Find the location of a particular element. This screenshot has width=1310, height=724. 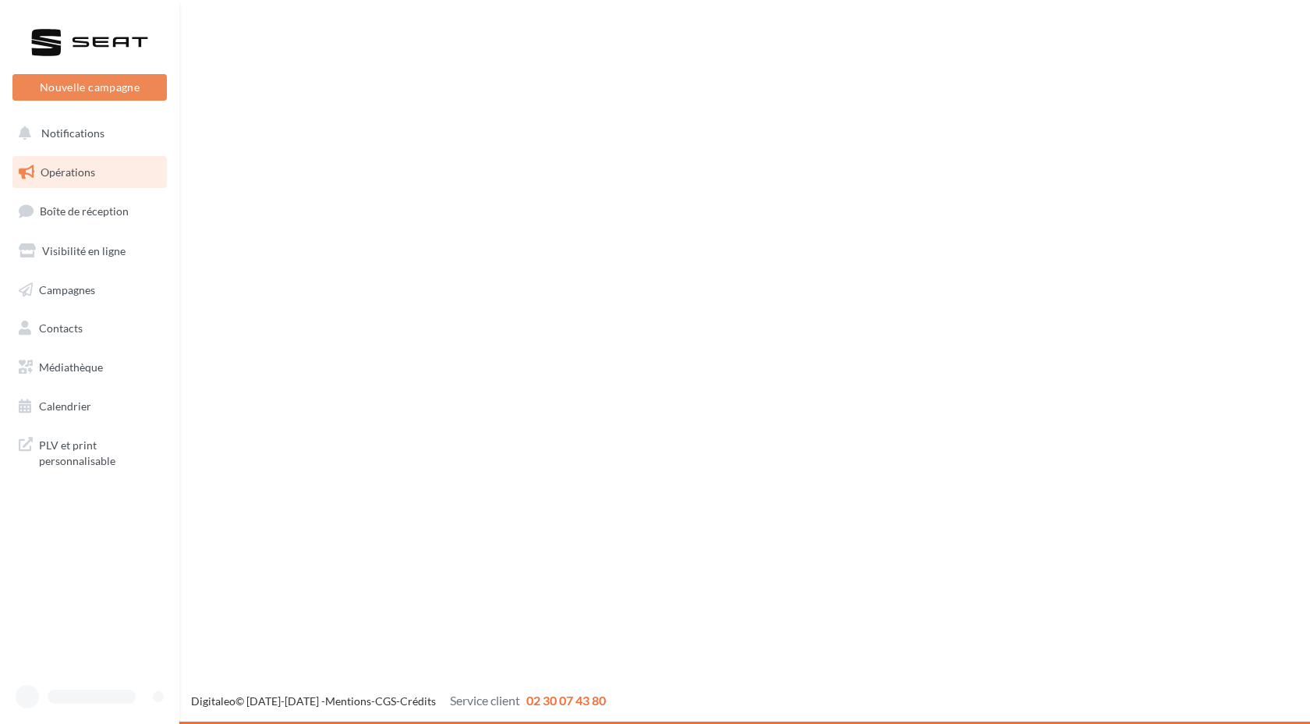

span: 02 30 07 43 80 is located at coordinates (566, 699).